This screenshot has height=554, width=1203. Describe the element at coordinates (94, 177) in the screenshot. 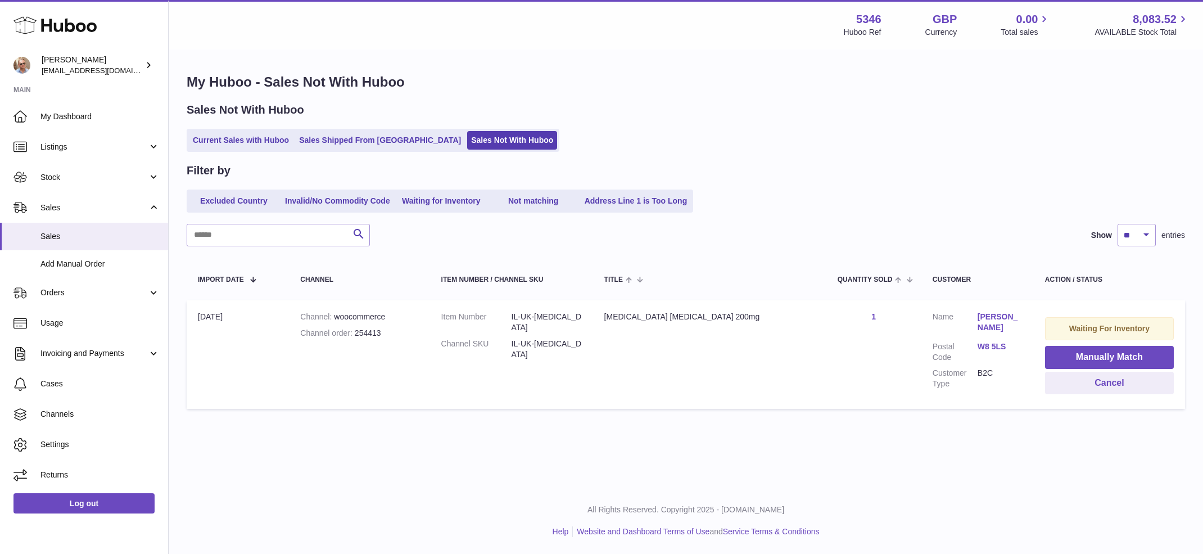

I see `span: Stock` at that location.